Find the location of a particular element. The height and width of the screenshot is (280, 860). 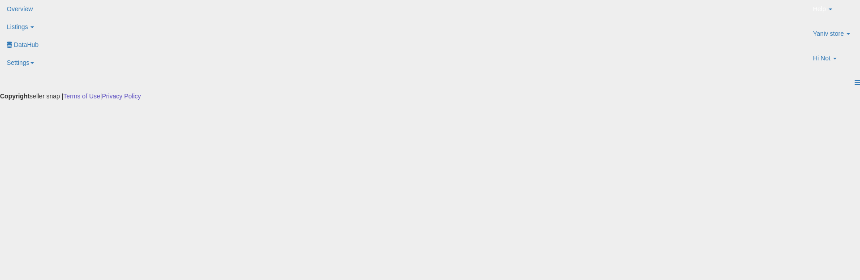

span: Hi Not is located at coordinates (821, 58).